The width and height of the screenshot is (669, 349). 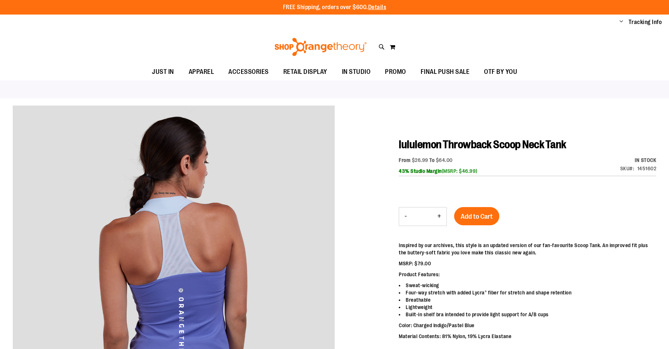 What do you see at coordinates (420, 160) in the screenshot?
I see `span: $26.99` at bounding box center [420, 160].